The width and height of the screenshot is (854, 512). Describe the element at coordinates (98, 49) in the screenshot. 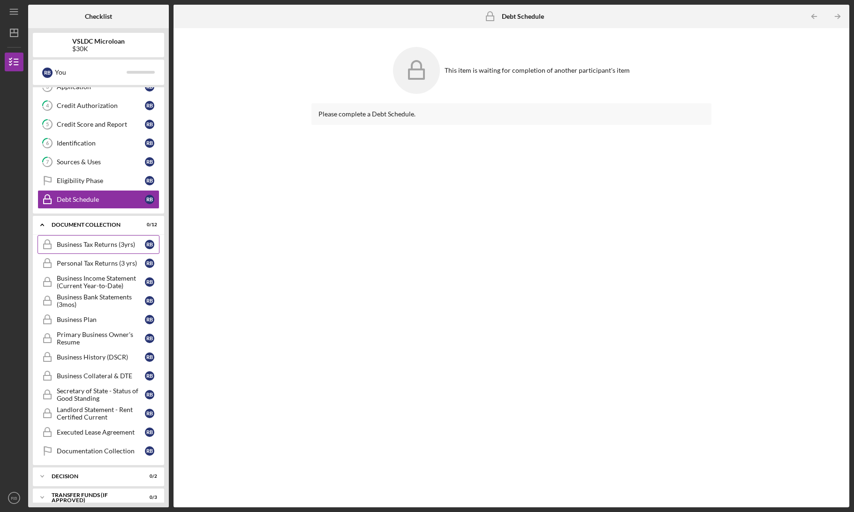

I see `div: $30K` at that location.